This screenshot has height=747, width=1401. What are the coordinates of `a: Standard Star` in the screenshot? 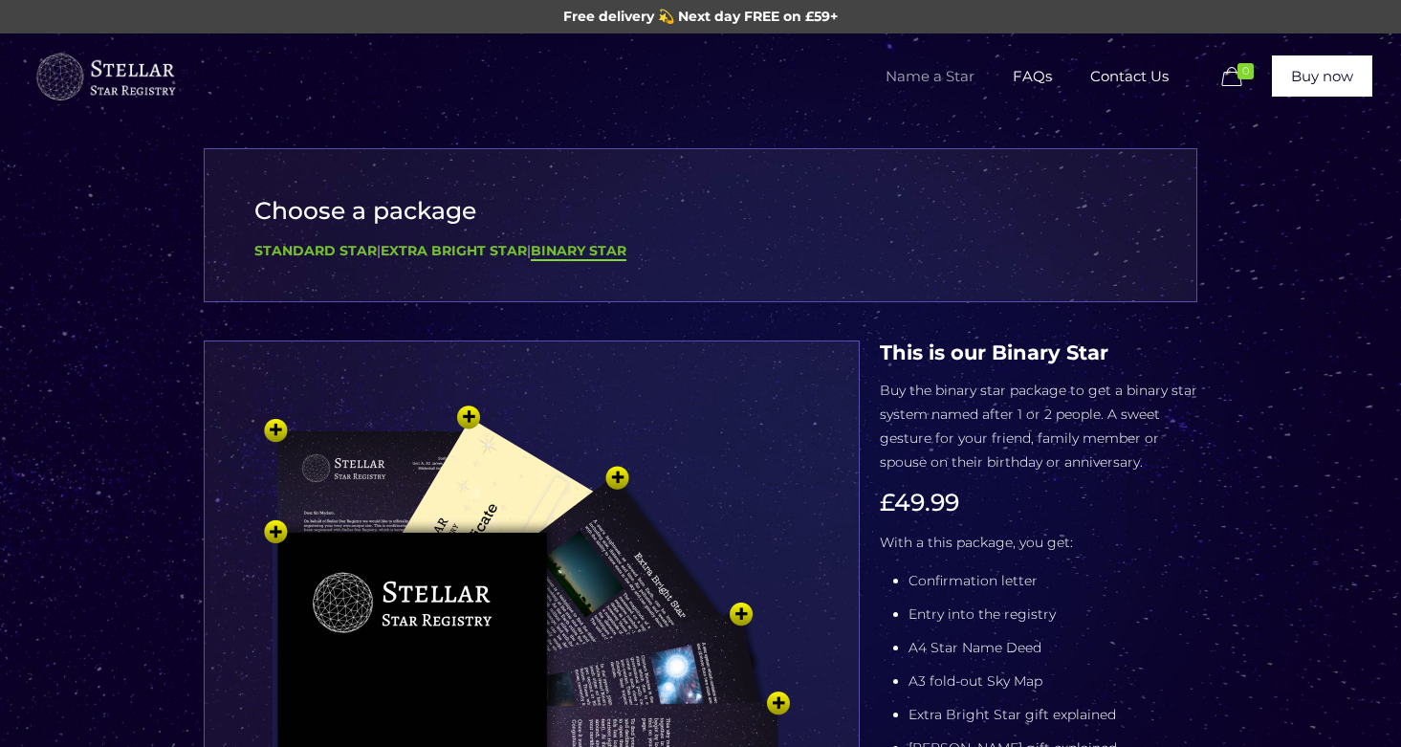 It's located at (316, 251).